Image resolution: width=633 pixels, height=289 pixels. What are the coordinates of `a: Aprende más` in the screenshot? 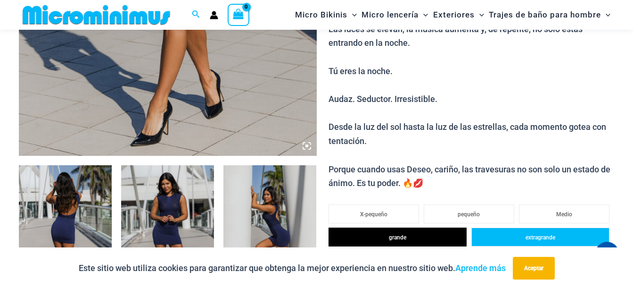 It's located at (481, 267).